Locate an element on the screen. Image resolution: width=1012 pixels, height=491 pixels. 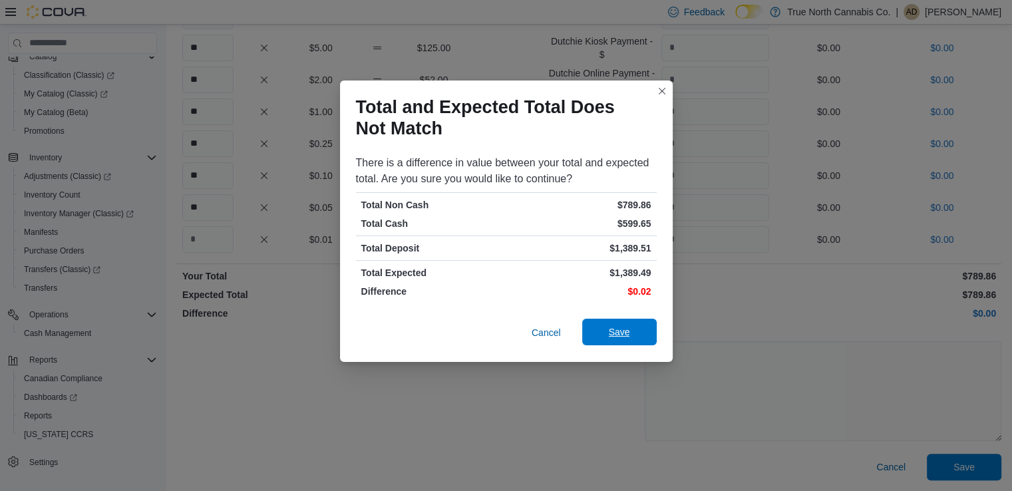
div: There is a difference in value between your total and expected total. Are you sure you would like... is located at coordinates (506, 171).